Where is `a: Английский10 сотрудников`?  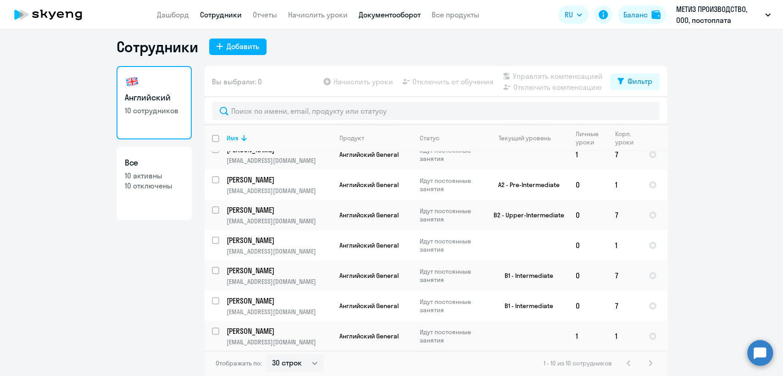 a: Английский10 сотрудников is located at coordinates (154, 103).